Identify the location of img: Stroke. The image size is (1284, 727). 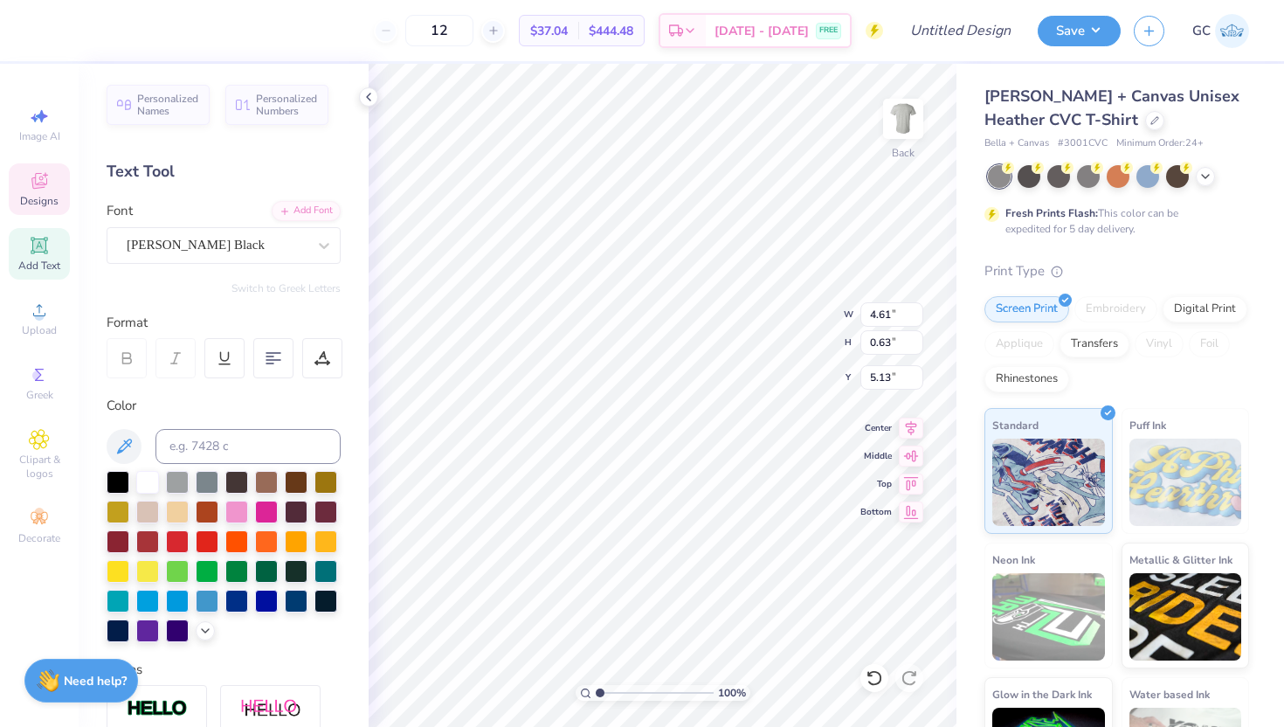
(157, 708).